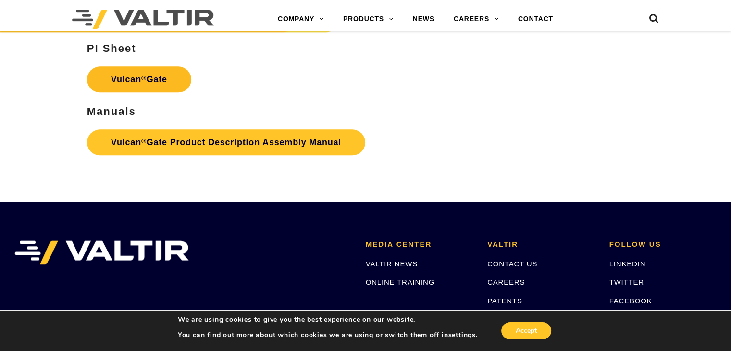 The image size is (731, 351). I want to click on a: PATENTS, so click(504, 300).